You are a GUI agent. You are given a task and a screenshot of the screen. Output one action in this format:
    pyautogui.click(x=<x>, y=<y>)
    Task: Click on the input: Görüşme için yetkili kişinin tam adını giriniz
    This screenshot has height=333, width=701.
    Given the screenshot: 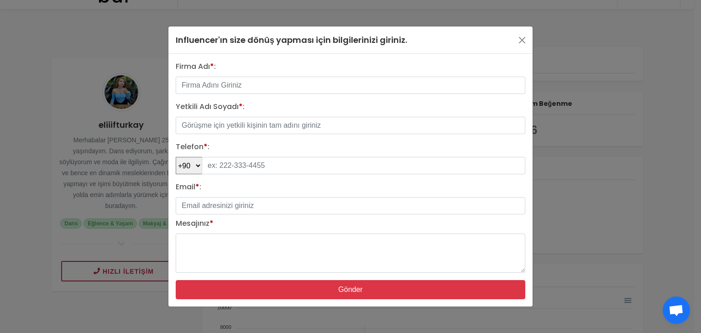 What is the action you would take?
    pyautogui.click(x=351, y=126)
    